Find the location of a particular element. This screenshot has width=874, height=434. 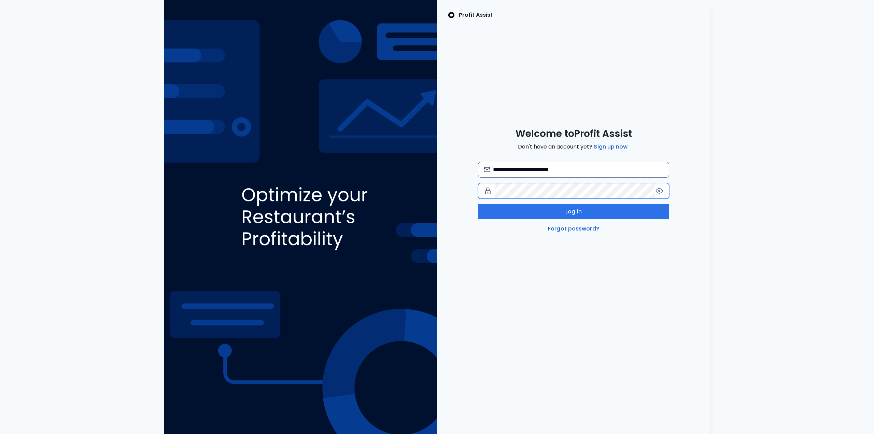

span: Welcome to Profit Assist is located at coordinates (574, 134).